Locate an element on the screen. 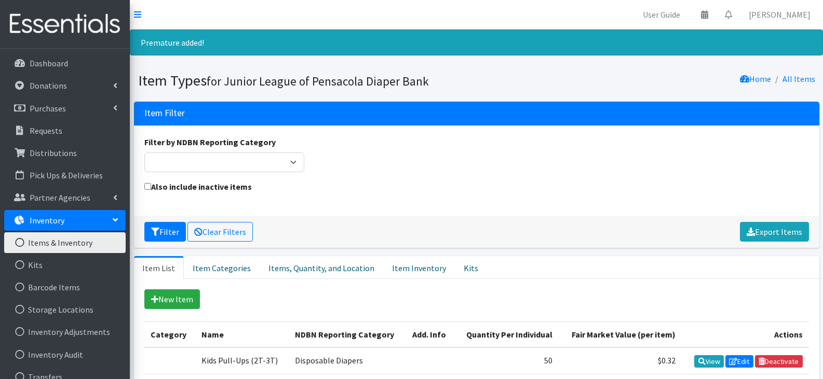 The image size is (823, 379). a: Items & Inventory is located at coordinates (65, 243).